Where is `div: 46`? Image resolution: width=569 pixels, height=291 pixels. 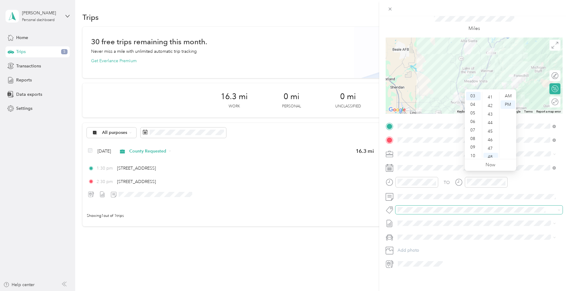 div: 46 is located at coordinates (490, 140).